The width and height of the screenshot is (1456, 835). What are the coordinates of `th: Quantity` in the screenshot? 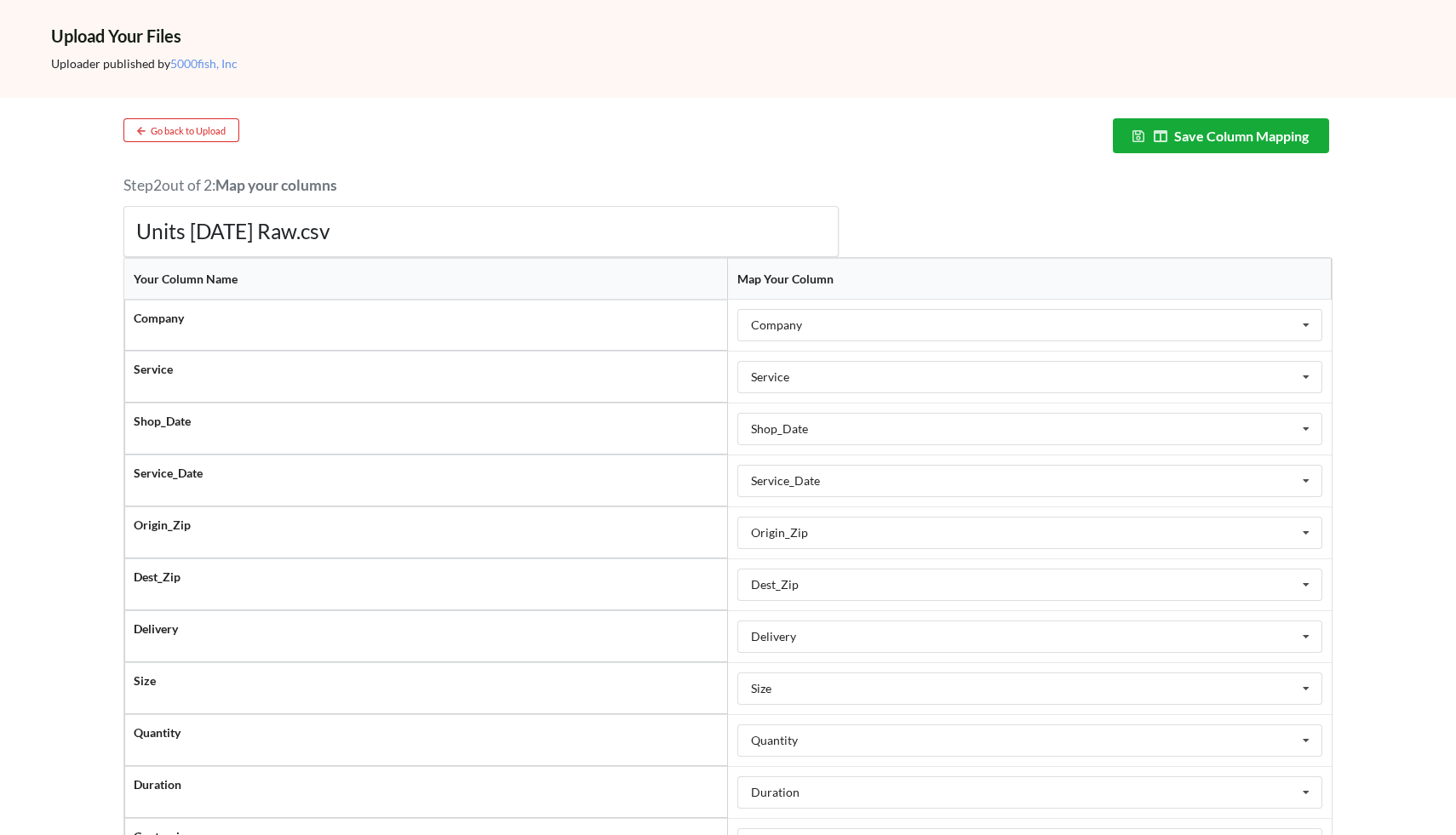 It's located at (426, 740).